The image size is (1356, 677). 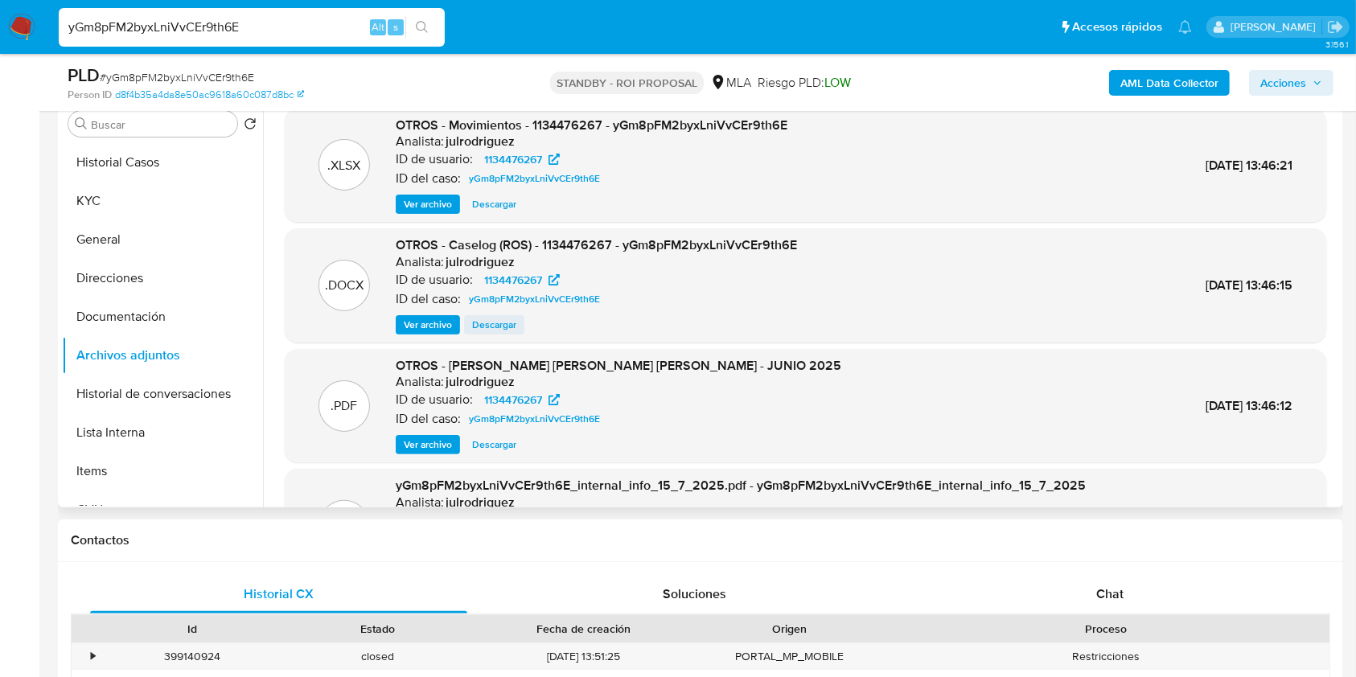 I want to click on p: .PDF, so click(x=344, y=406).